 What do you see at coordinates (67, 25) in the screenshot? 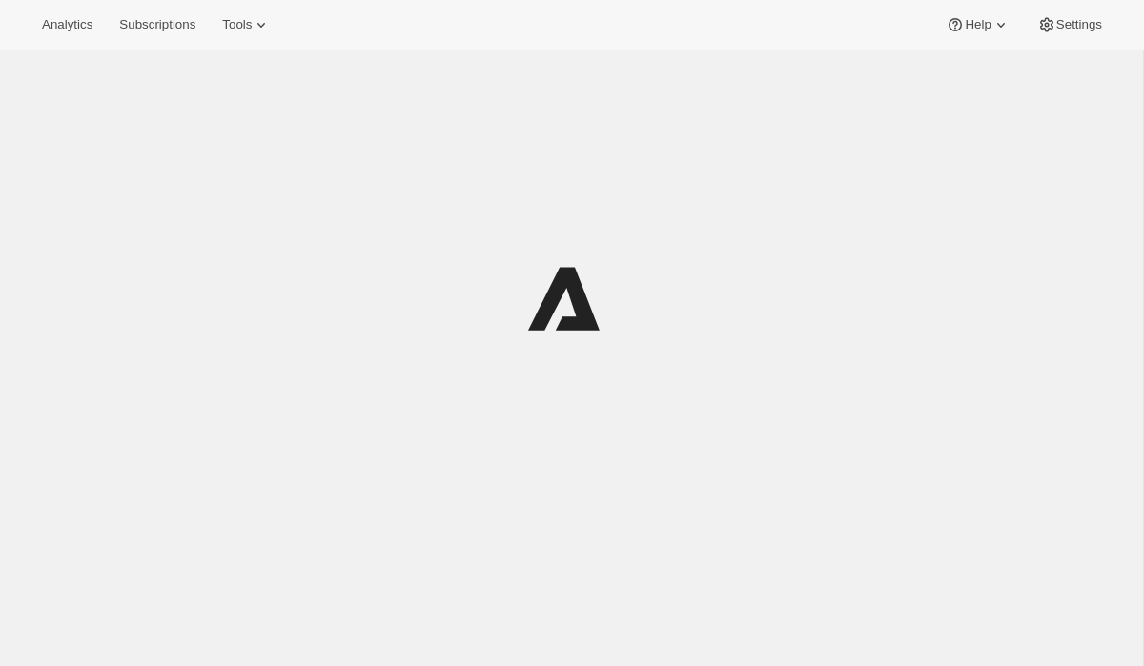
I see `button: Analytics` at bounding box center [67, 25].